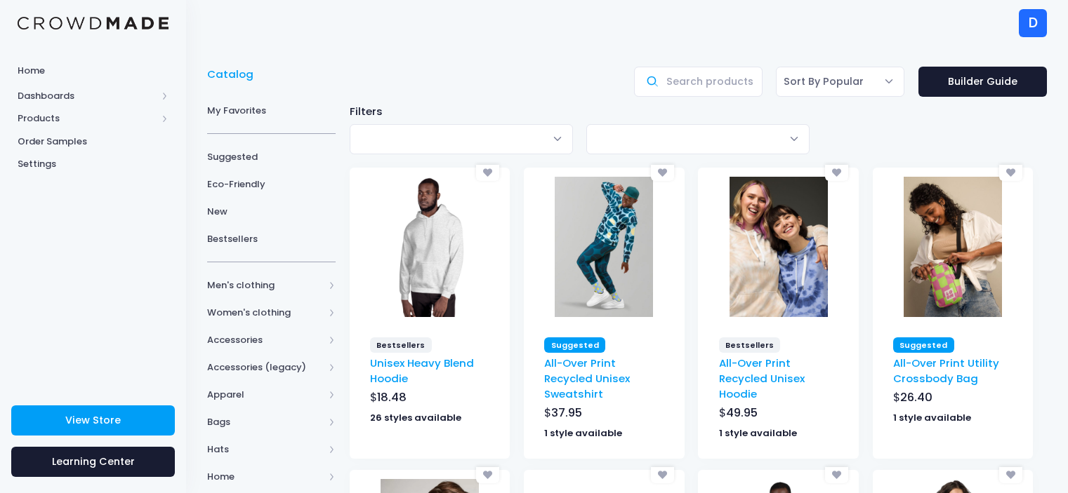  What do you see at coordinates (271, 211) in the screenshot?
I see `a: New` at bounding box center [271, 211].